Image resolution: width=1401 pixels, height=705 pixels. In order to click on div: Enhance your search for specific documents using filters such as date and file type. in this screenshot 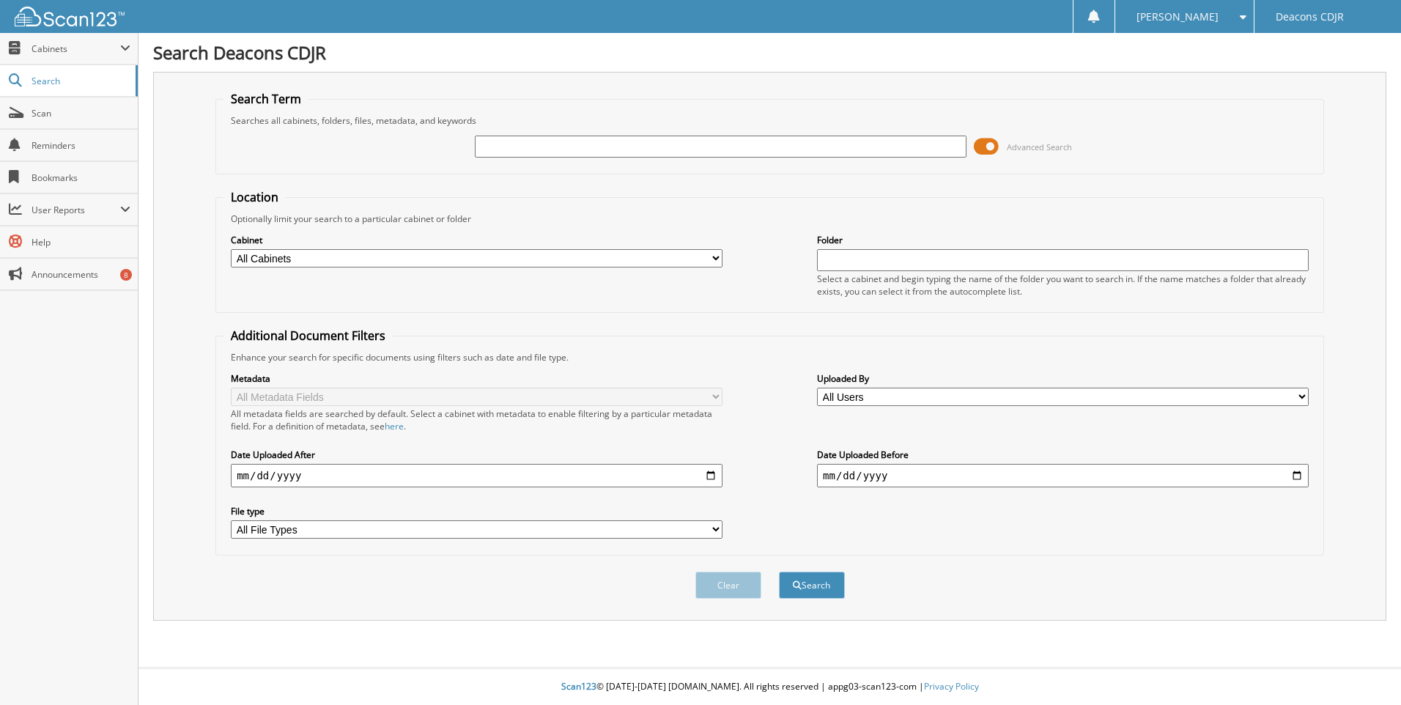, I will do `click(770, 357)`.